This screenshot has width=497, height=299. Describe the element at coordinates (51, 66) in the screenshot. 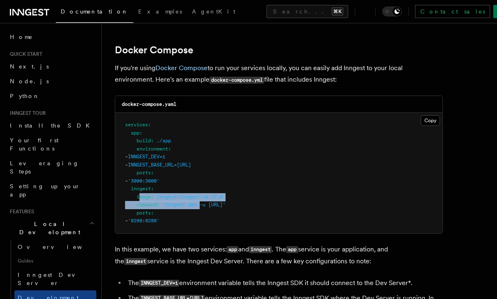

I see `a: Next.js` at that location.